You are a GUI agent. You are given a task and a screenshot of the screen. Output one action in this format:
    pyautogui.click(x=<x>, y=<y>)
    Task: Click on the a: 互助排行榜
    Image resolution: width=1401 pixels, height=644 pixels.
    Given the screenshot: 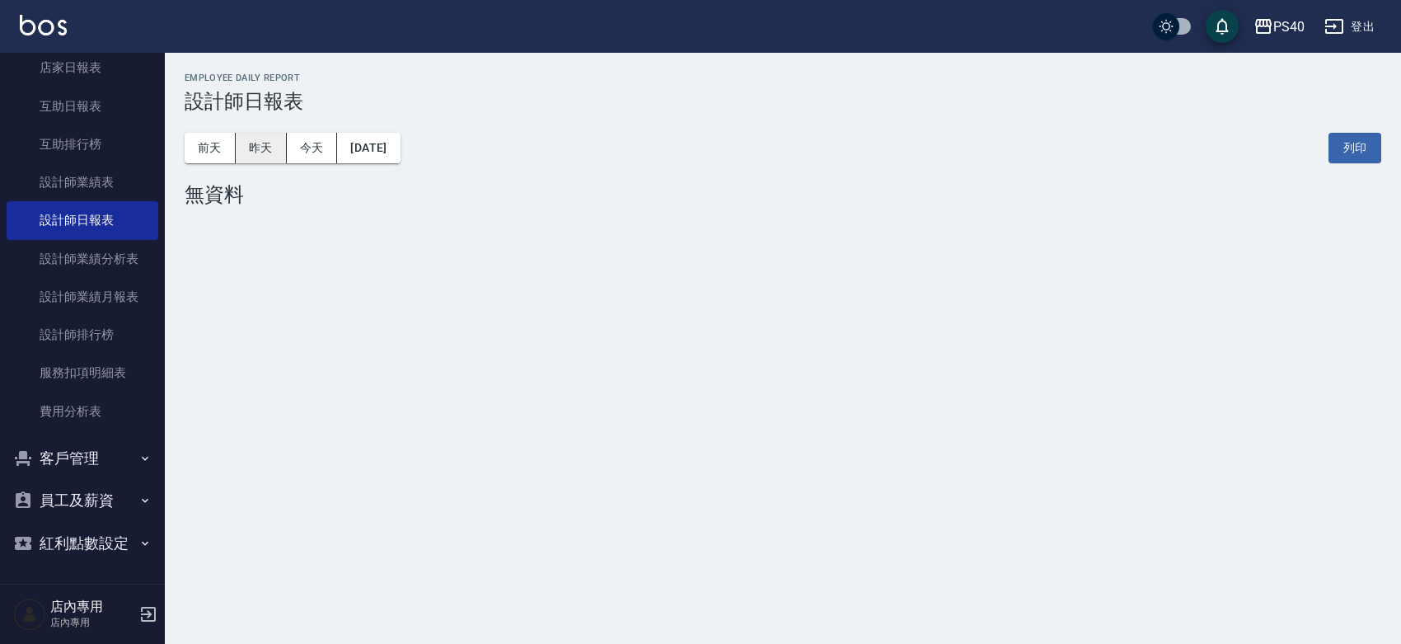 What is the action you would take?
    pyautogui.click(x=82, y=144)
    